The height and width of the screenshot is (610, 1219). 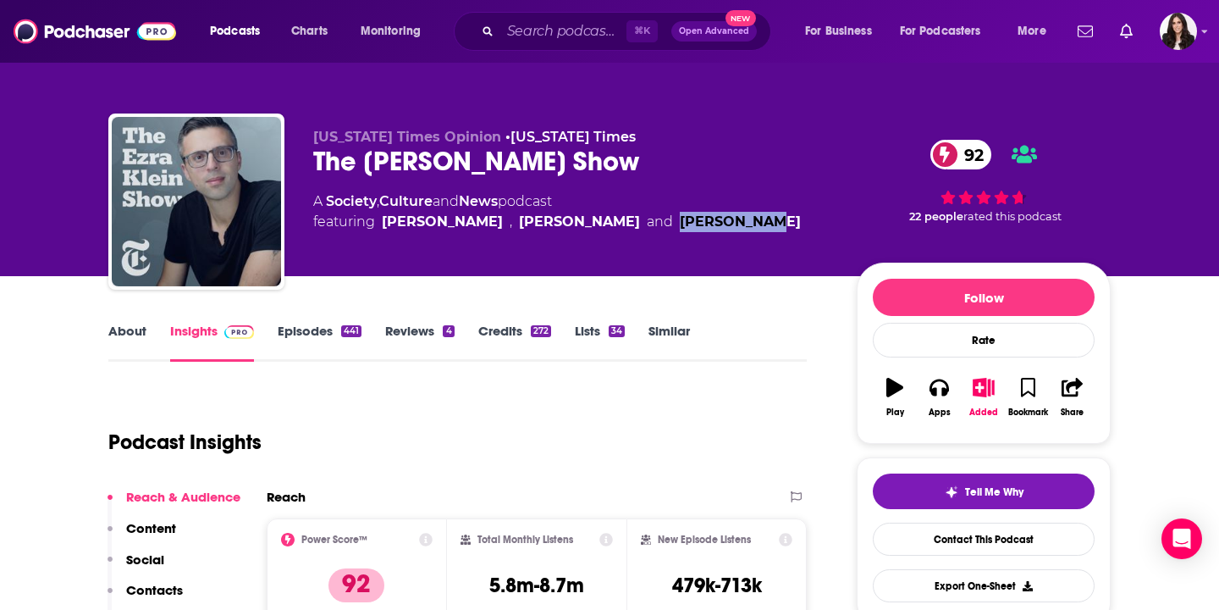 I want to click on a: Society, so click(x=351, y=201).